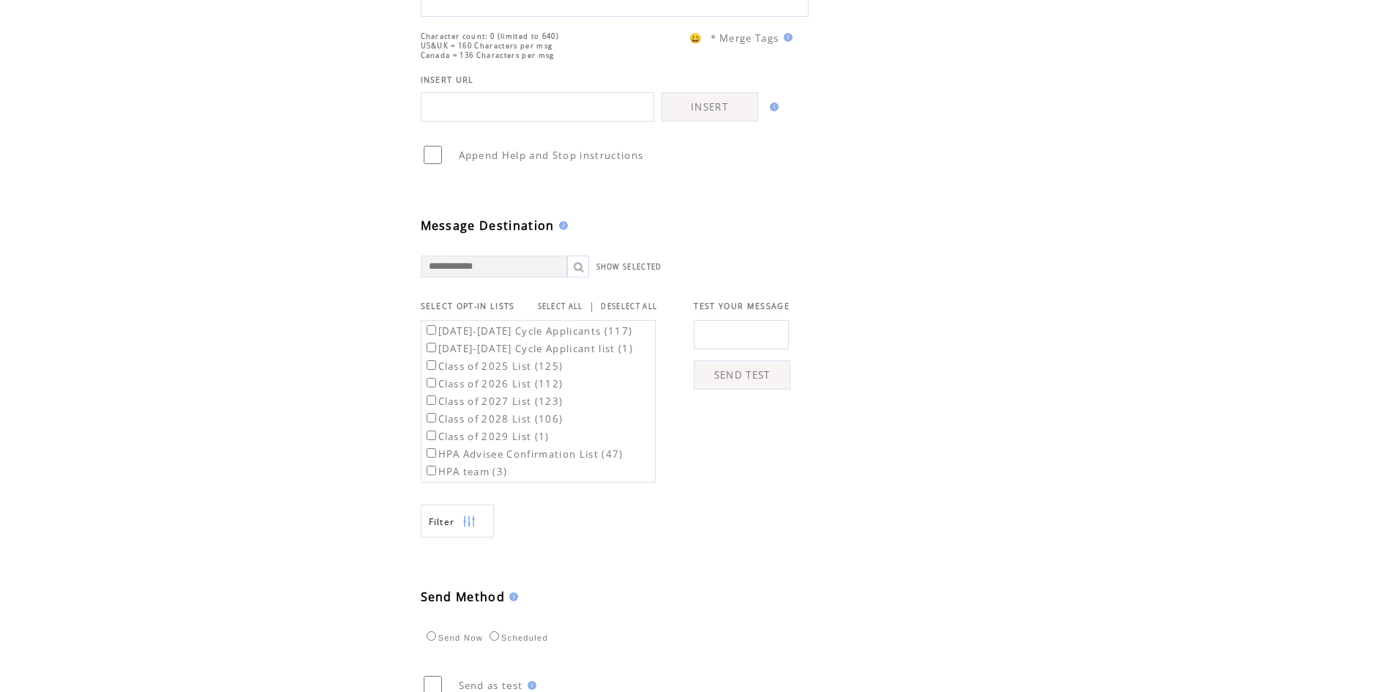  Describe the element at coordinates (487, 225) in the screenshot. I see `span: Message Destination` at that location.